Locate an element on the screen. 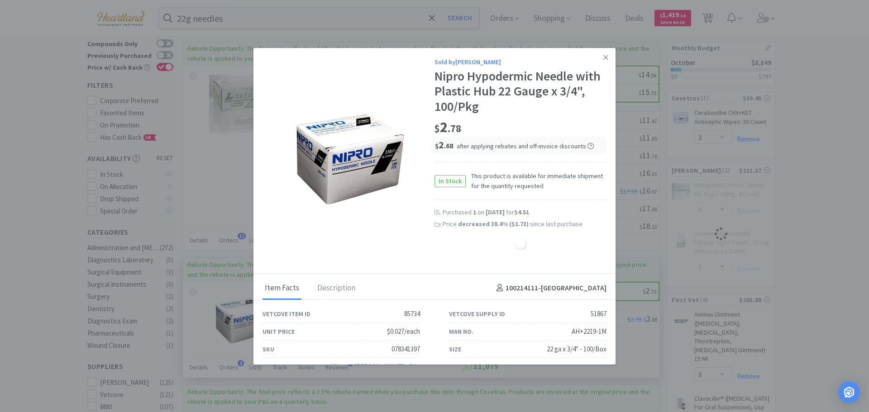  span: decreased 38.4 % ( ) is located at coordinates (493, 224).